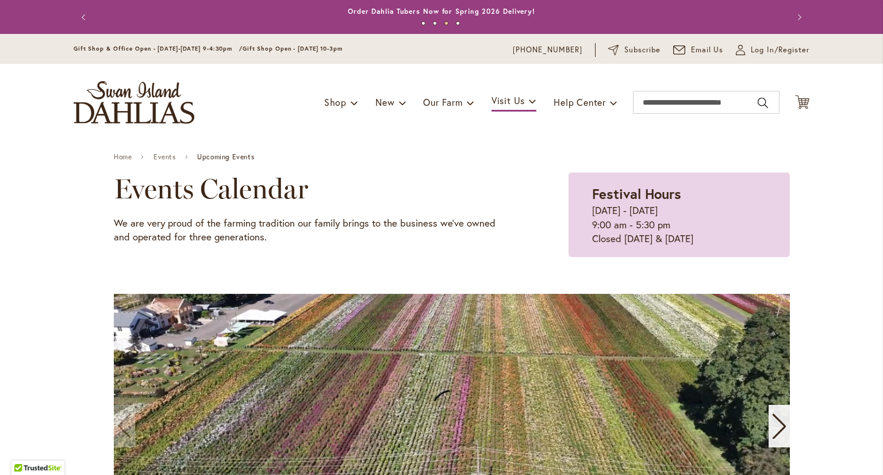  I want to click on span: Log In/Register, so click(780, 50).